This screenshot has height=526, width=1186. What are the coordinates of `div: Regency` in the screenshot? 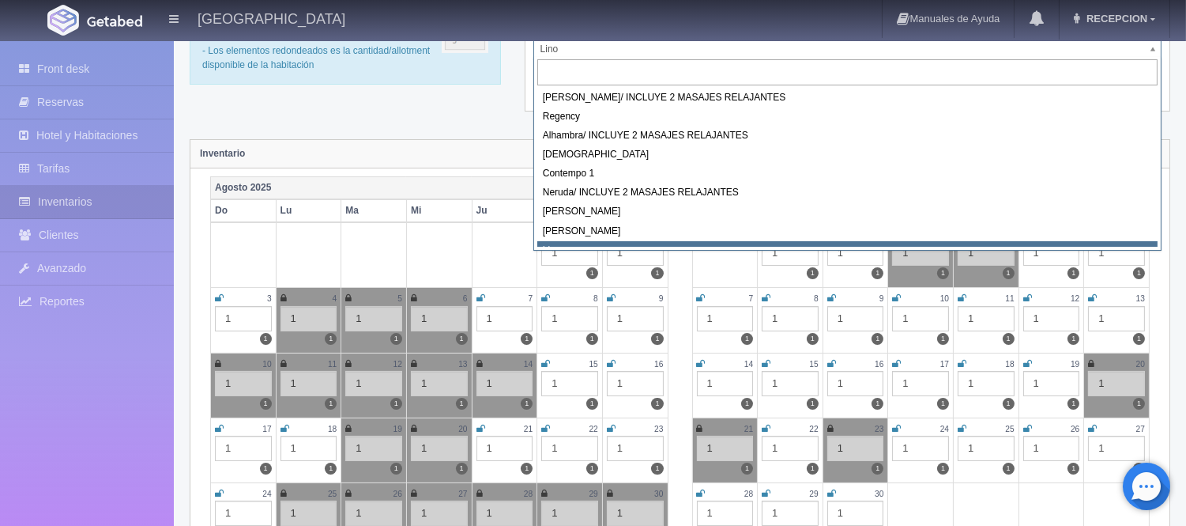 It's located at (847, 117).